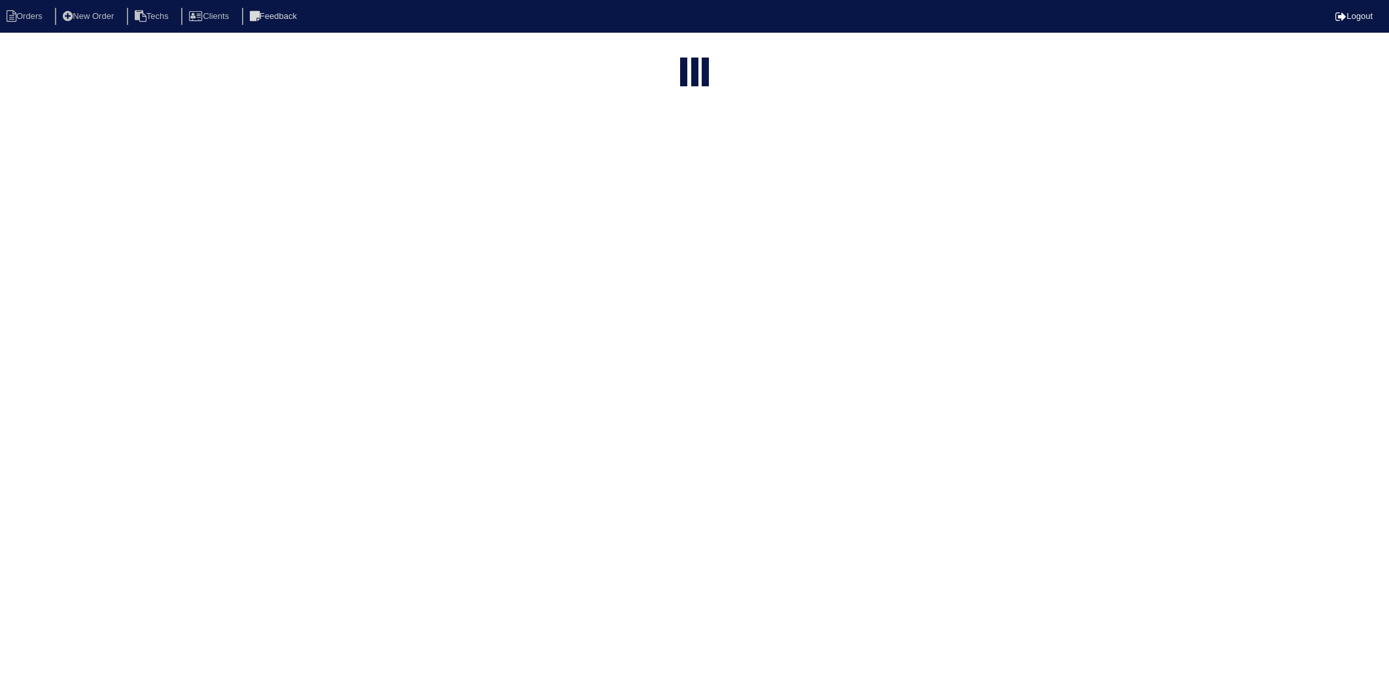  What do you see at coordinates (153, 16) in the screenshot?
I see `a: Techs` at bounding box center [153, 16].